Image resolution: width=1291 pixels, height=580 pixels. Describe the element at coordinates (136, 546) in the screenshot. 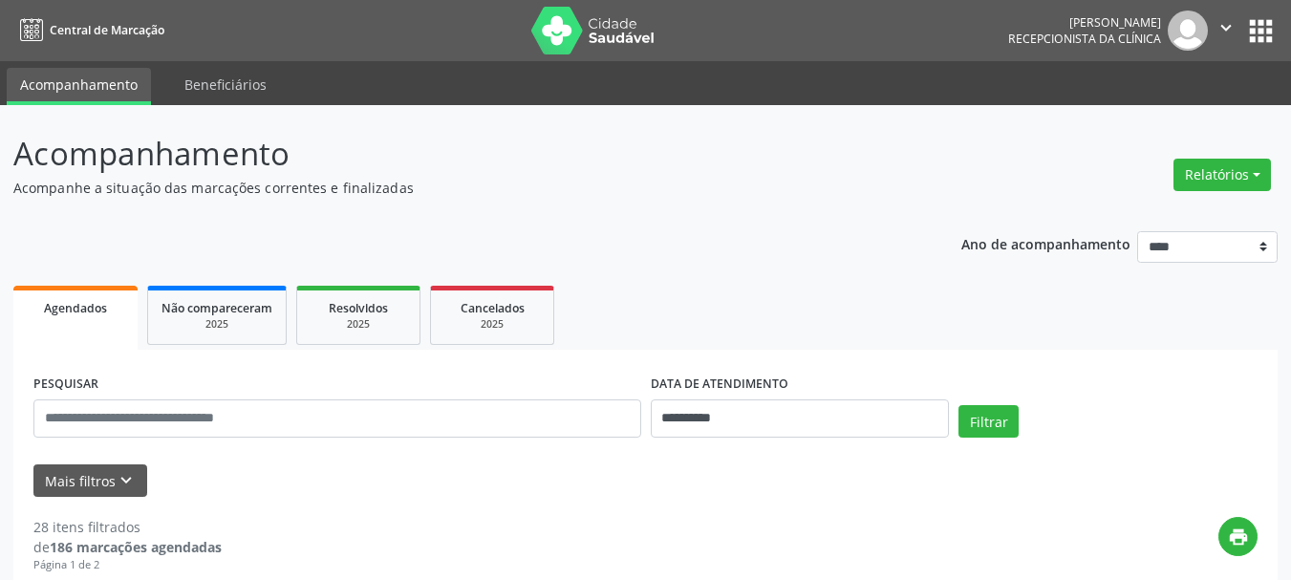

I see `strong: 186 marcações agendadas` at that location.